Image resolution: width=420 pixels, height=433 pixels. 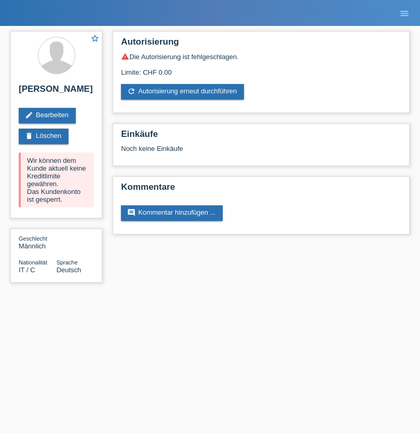 I want to click on a: menu, so click(x=404, y=13).